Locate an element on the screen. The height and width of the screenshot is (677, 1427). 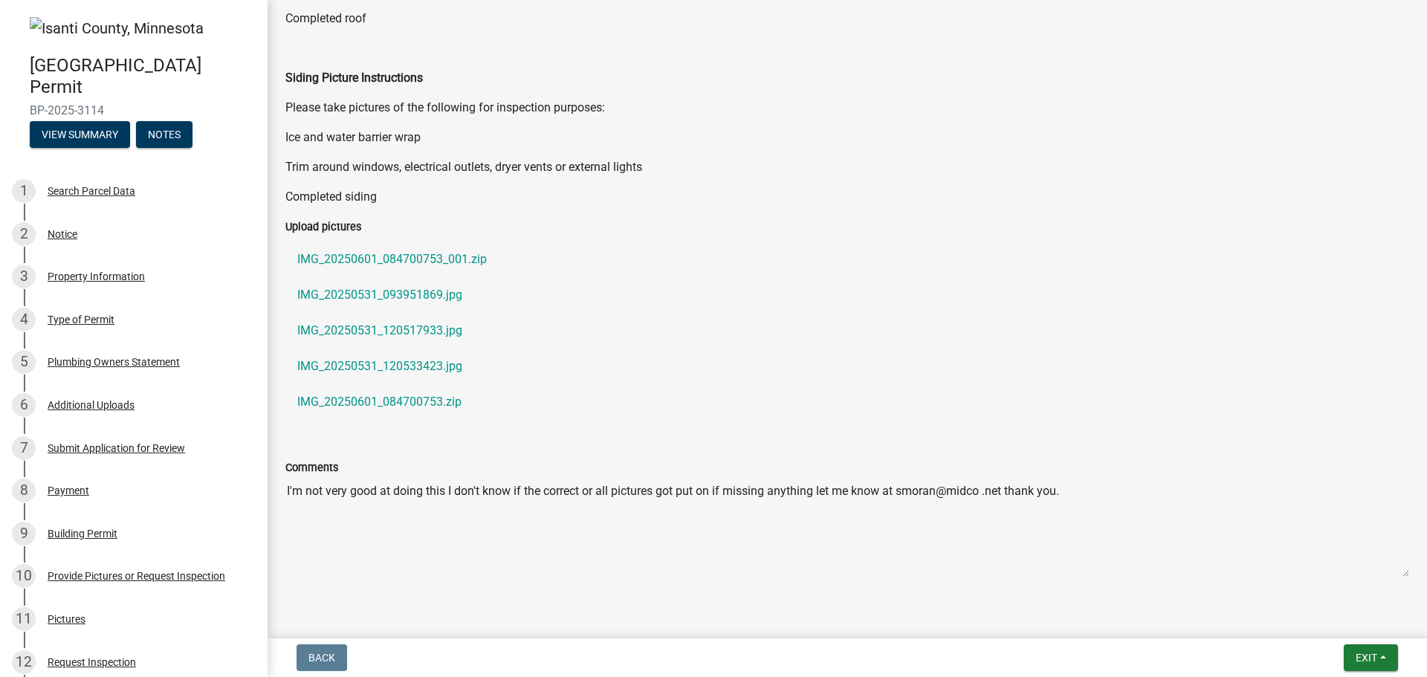
button: Back is located at coordinates (322, 658).